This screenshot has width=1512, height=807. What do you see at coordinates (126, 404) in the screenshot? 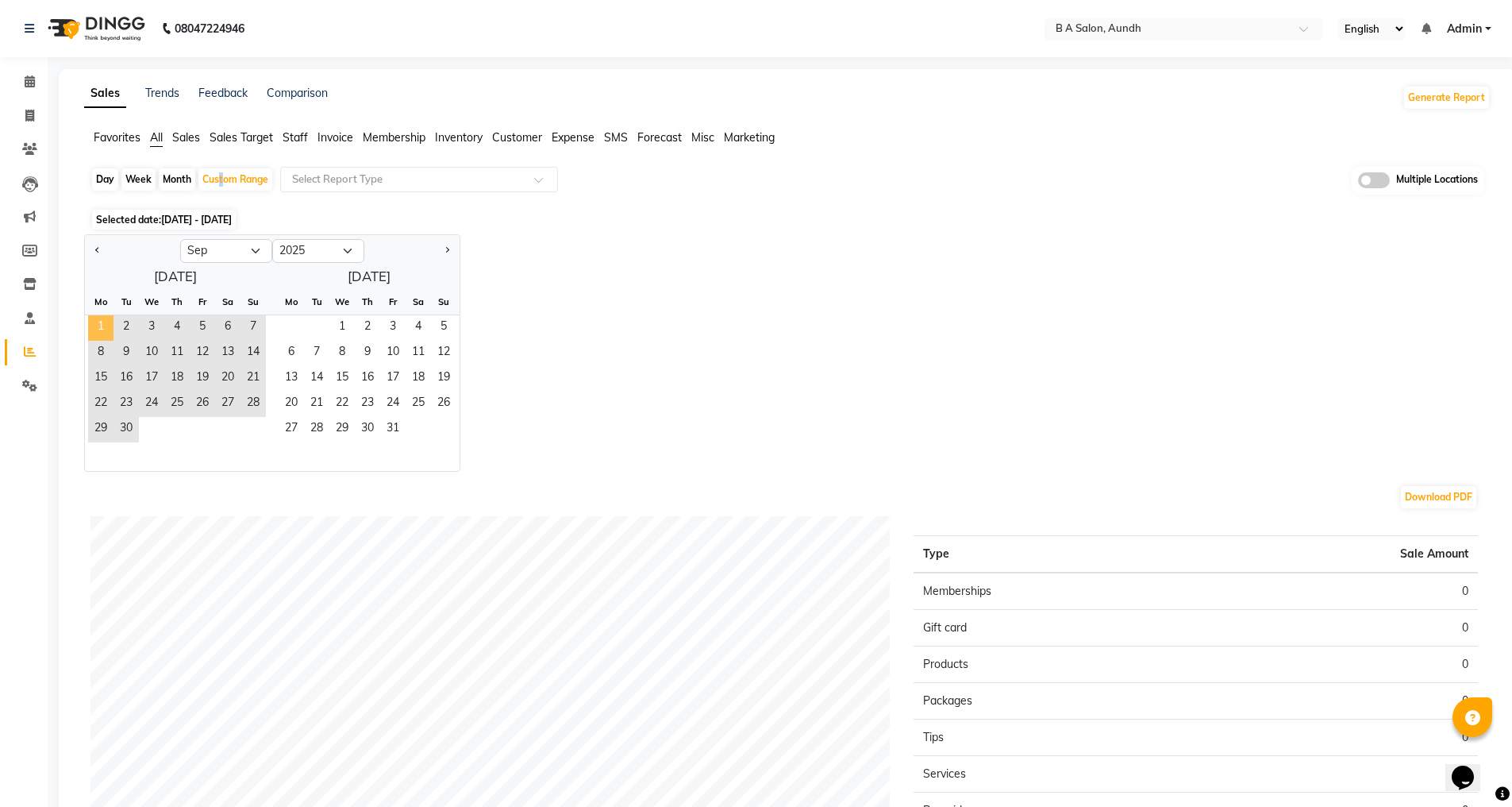
I see `span: 23` at bounding box center [126, 404].